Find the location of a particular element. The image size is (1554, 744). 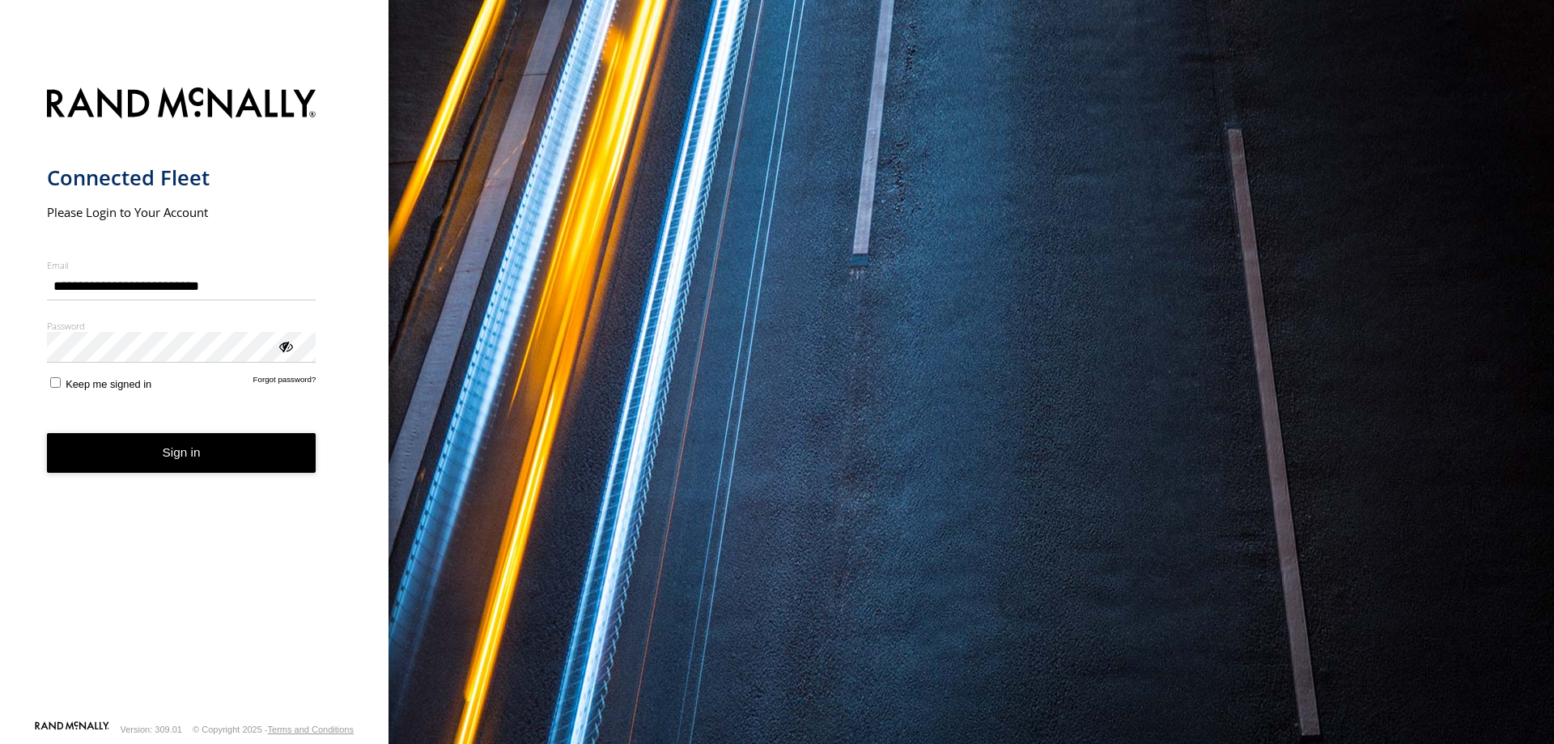

a: Terms and Conditions is located at coordinates (311, 729).